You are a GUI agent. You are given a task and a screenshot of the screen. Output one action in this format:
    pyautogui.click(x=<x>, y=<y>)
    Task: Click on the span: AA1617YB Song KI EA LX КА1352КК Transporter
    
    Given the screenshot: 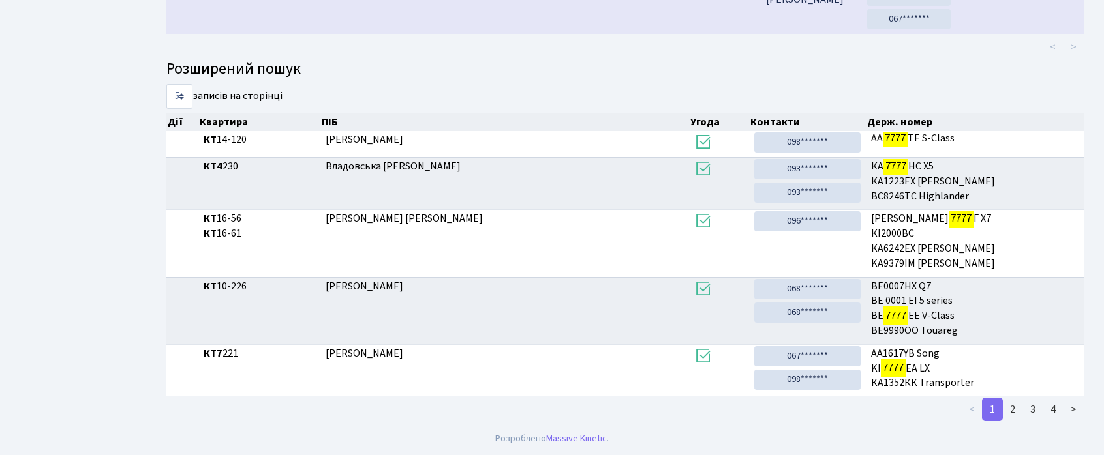 What is the action you would take?
    pyautogui.click(x=975, y=369)
    